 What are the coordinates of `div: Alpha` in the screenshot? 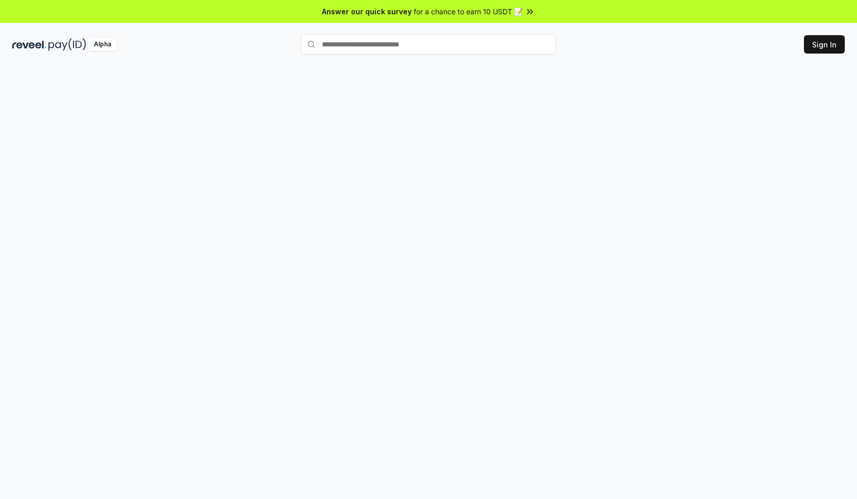 It's located at (103, 44).